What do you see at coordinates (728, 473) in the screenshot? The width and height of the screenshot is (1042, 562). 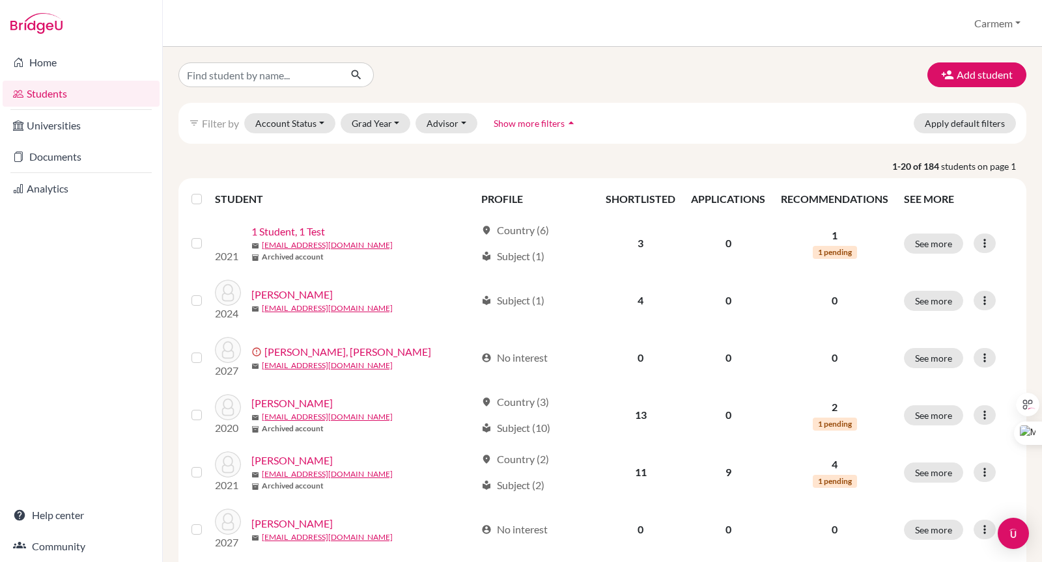 I see `td: 9` at bounding box center [728, 473].